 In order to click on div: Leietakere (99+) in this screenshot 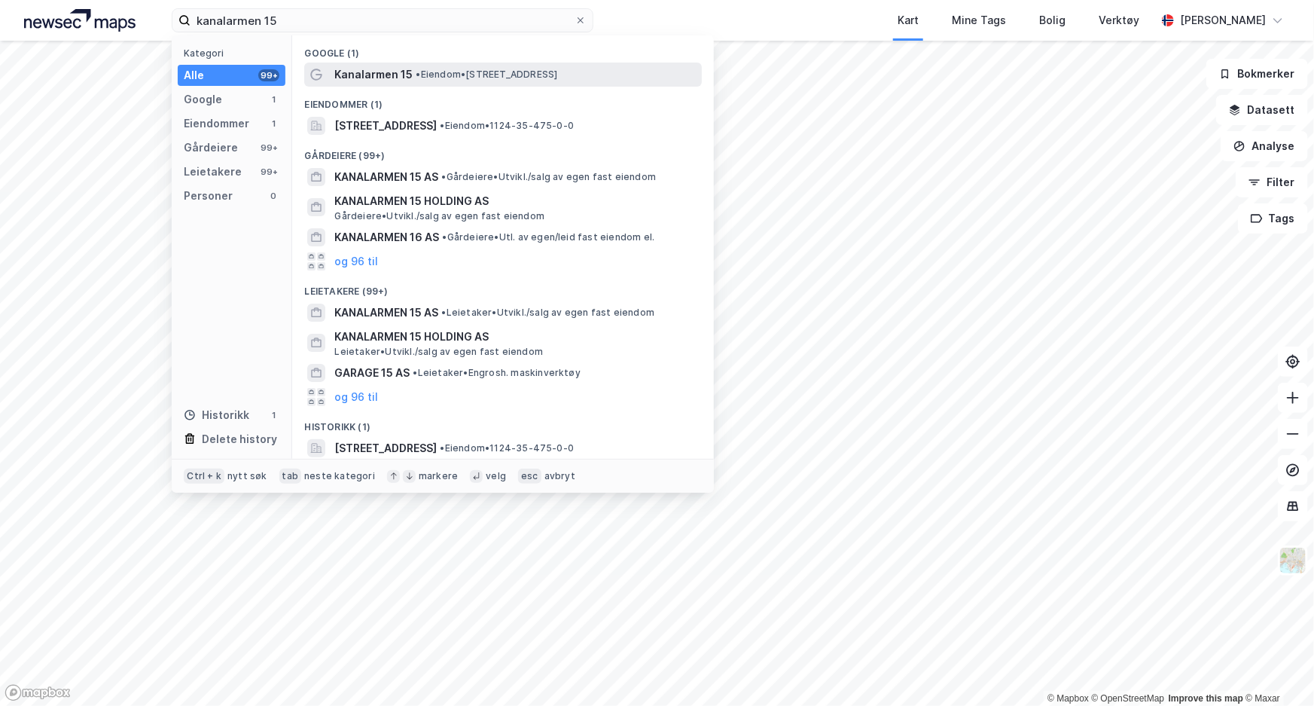, I will do `click(503, 287)`.